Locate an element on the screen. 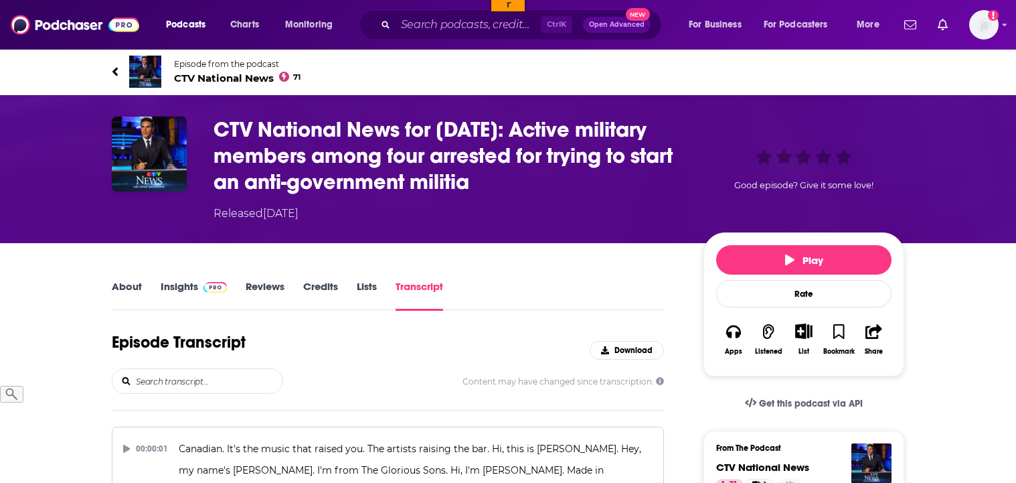 This screenshot has height=483, width=1016. button: Share is located at coordinates (874, 339).